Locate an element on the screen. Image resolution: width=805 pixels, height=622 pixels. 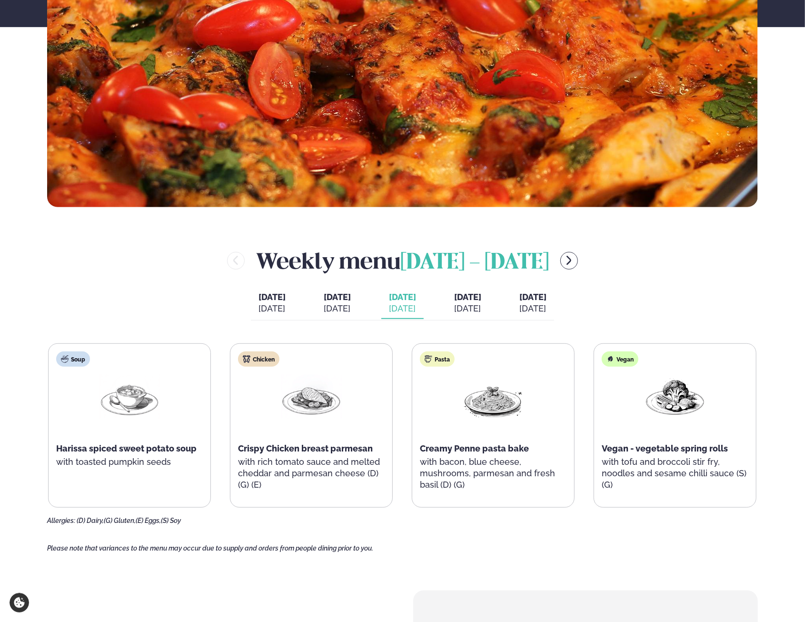
a: Cookie settings is located at coordinates (19, 602).